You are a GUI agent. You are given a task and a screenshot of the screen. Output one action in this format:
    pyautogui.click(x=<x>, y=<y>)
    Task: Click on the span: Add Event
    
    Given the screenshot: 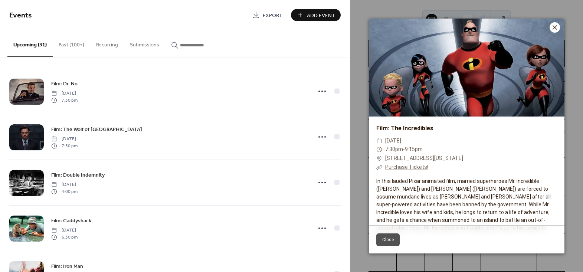 What is the action you would take?
    pyautogui.click(x=321, y=15)
    